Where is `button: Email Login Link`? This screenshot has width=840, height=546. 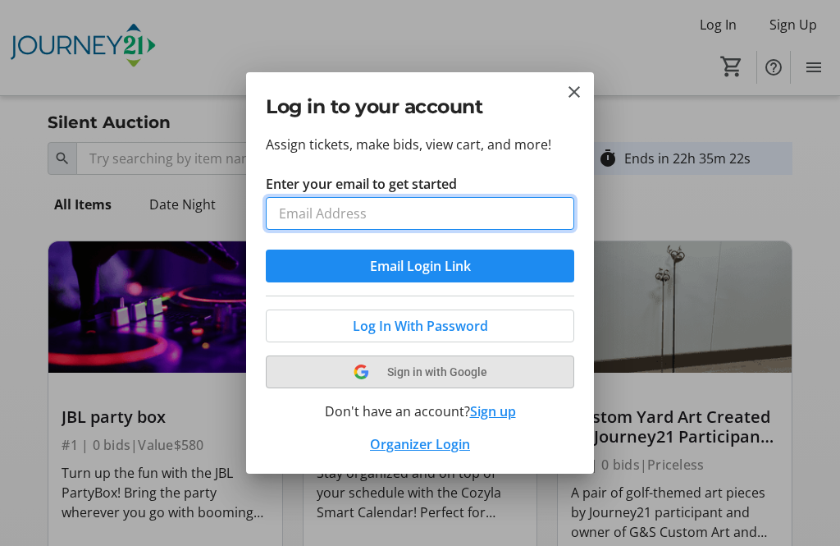 button: Email Login Link is located at coordinates (420, 266).